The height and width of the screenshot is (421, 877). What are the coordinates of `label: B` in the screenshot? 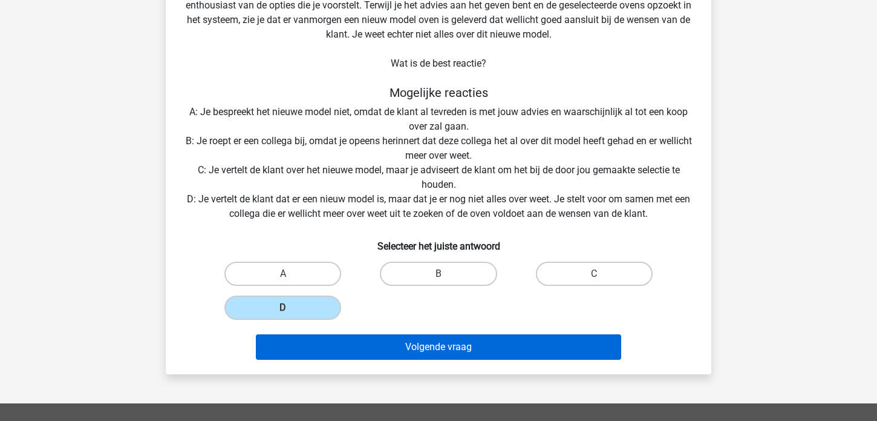 It's located at (438, 274).